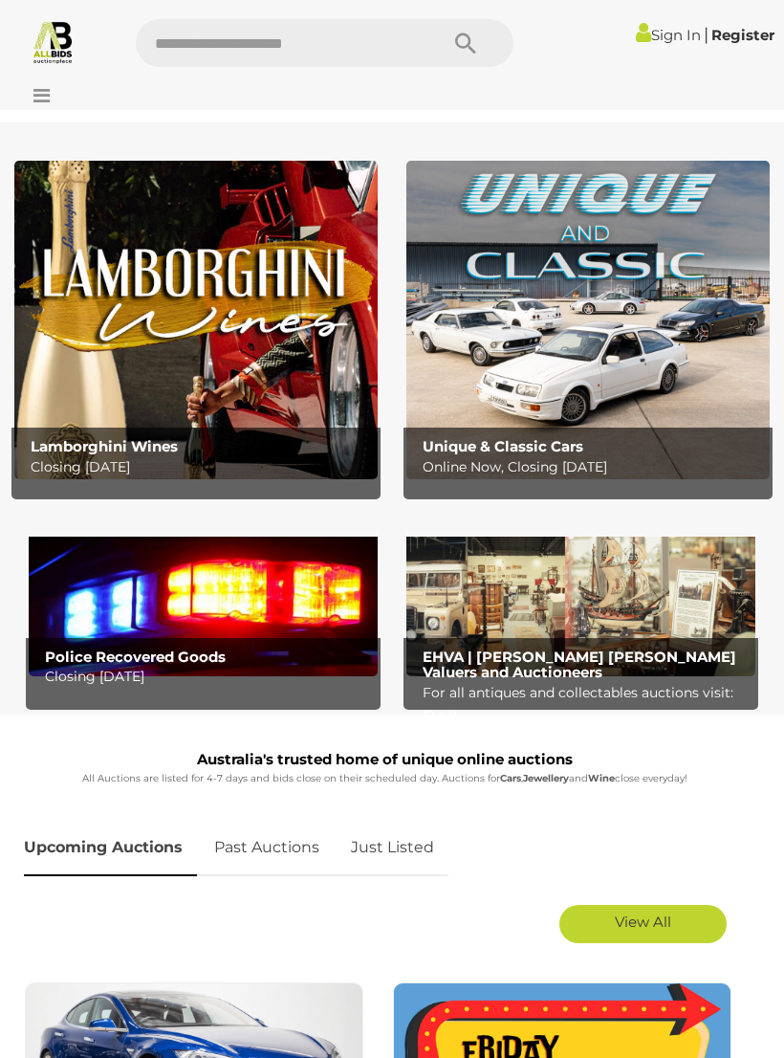 This screenshot has width=784, height=1058. Describe the element at coordinates (581, 597) in the screenshot. I see `img: EHVA | Evans Hastings Valuers and Auctioneers` at that location.